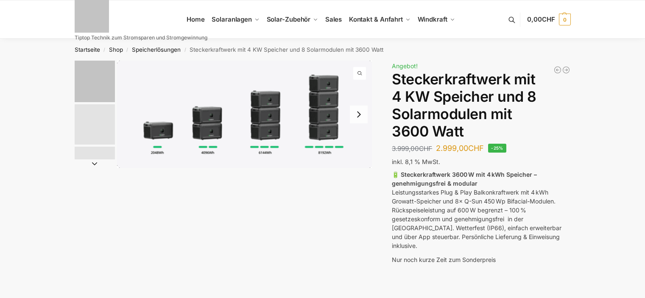  I want to click on span: 0,00, so click(541, 19).